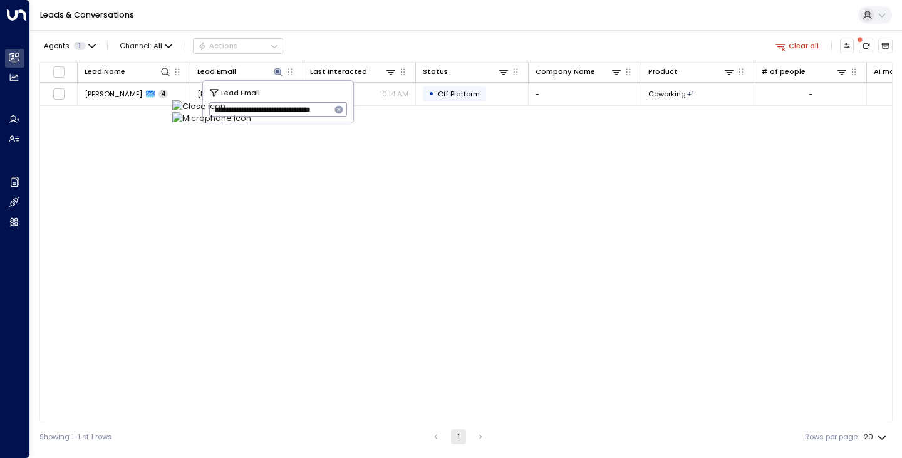 The width and height of the screenshot is (902, 458). What do you see at coordinates (59, 72) in the screenshot?
I see `span: Toggle select all` at bounding box center [59, 72].